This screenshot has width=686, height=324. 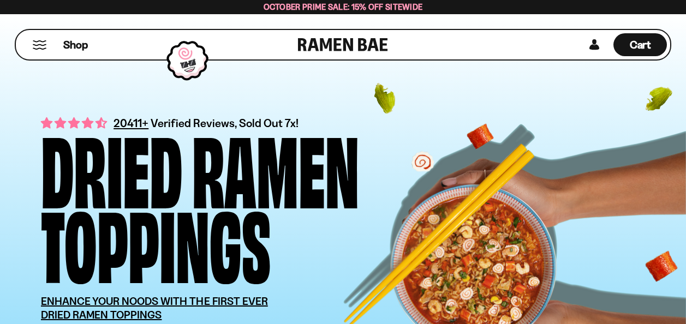 I want to click on span: Cart, so click(x=640, y=45).